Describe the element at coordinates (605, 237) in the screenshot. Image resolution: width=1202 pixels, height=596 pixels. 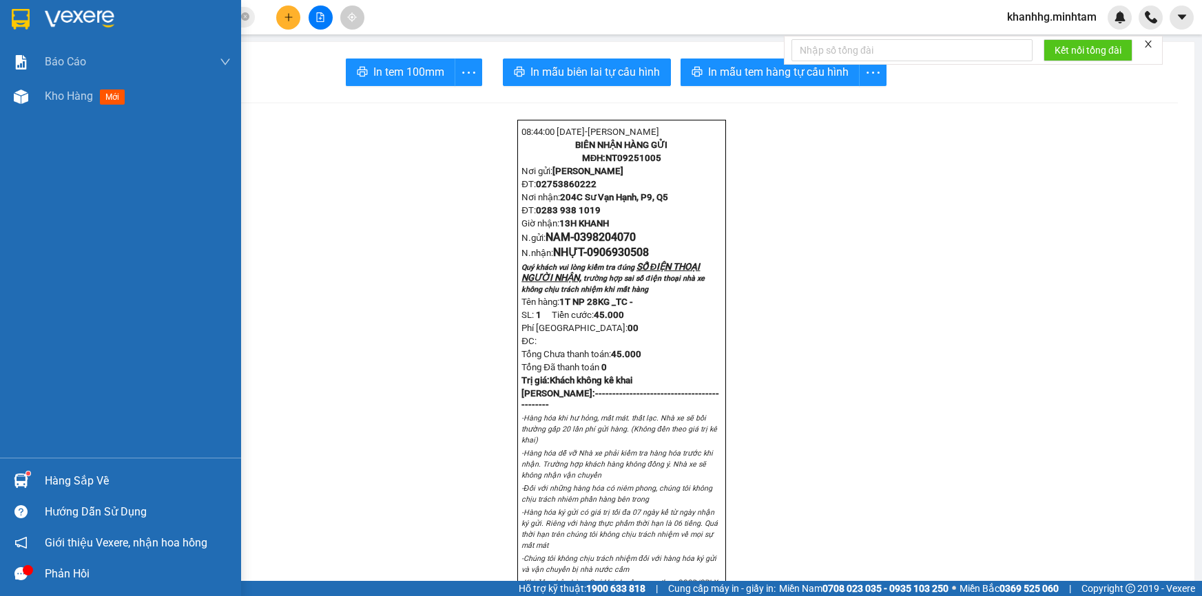
I see `span: 0398204070` at that location.